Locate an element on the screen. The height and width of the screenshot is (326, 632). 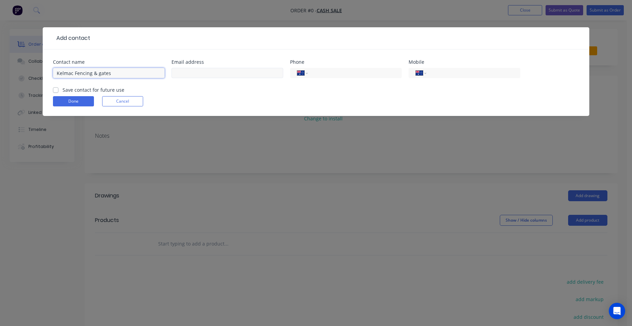
div: Contact name is located at coordinates (109, 62).